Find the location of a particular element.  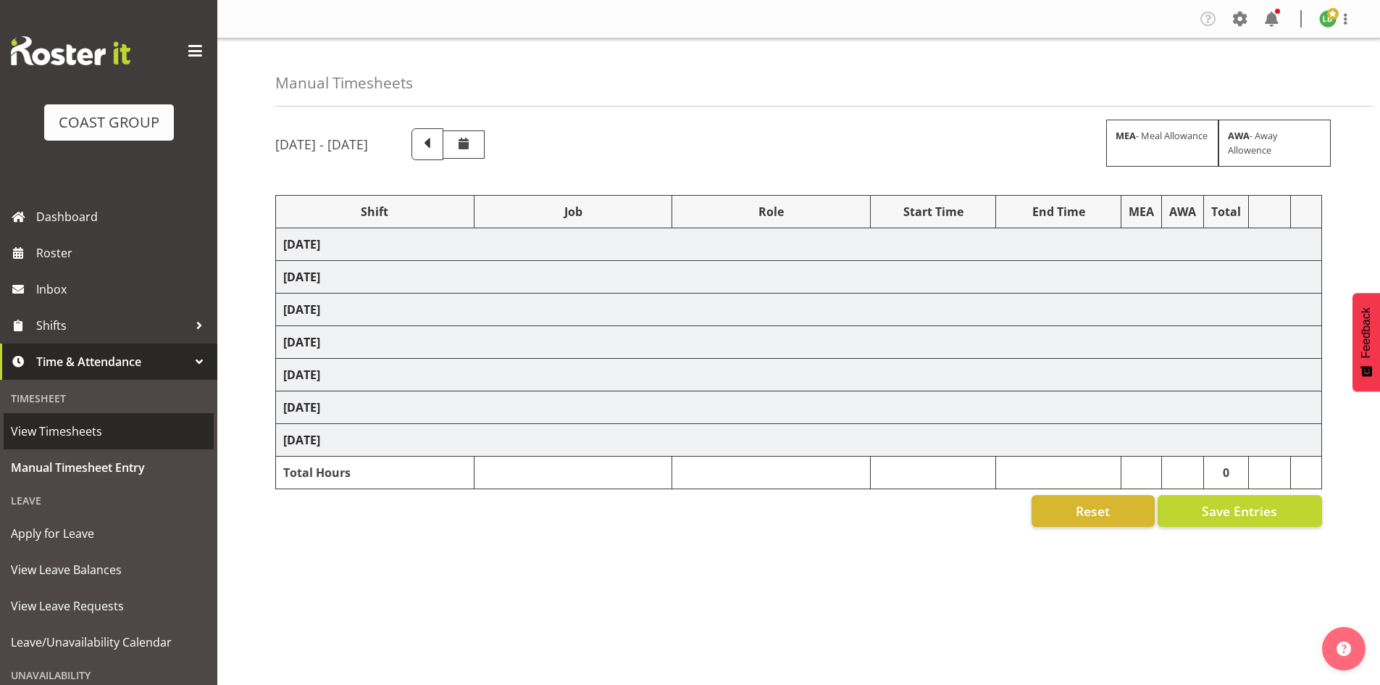

span: View Timesheets is located at coordinates (109, 431).